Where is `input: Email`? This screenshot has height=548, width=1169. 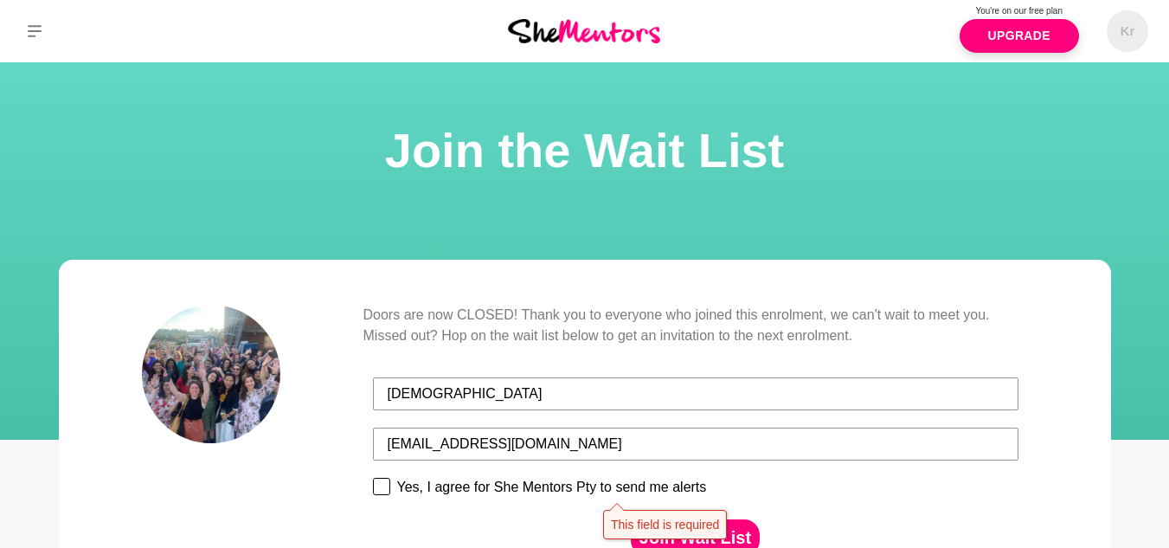
input: Email is located at coordinates (696, 444).